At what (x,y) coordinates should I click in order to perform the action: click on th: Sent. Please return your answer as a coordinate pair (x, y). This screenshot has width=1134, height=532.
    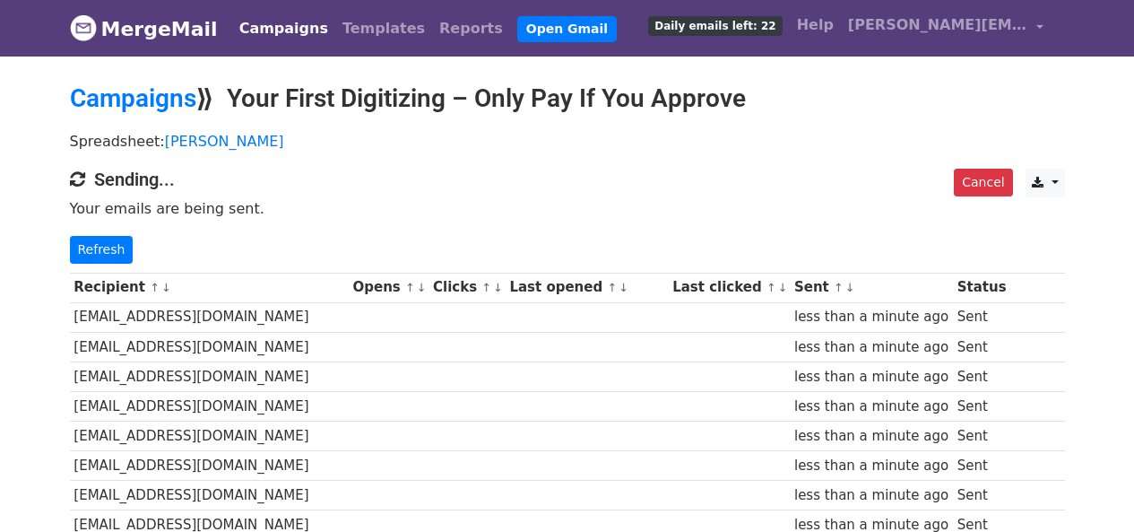
    Looking at the image, I should click on (871, 287).